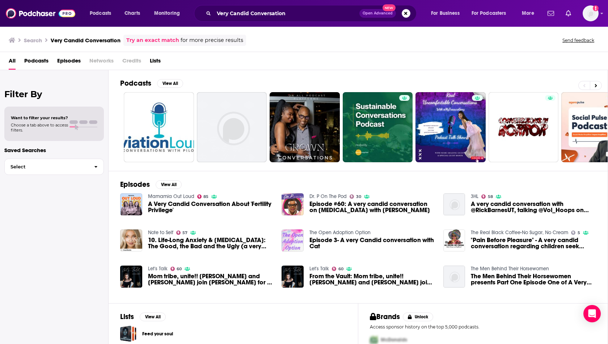 This screenshot has height=344, width=608. Describe the element at coordinates (292, 277) in the screenshot. I see `img: From the Vault: Mom tribe, unite!! Daniella Monet and Leslie Bruce join Heather for a VERY candid...` at that location.